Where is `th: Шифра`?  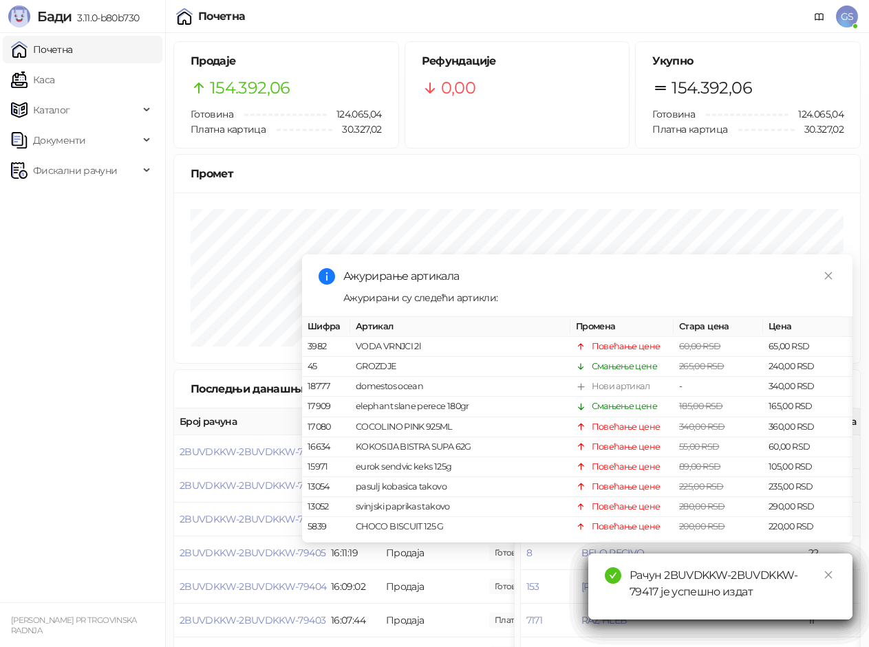
th: Шифра is located at coordinates (326, 327).